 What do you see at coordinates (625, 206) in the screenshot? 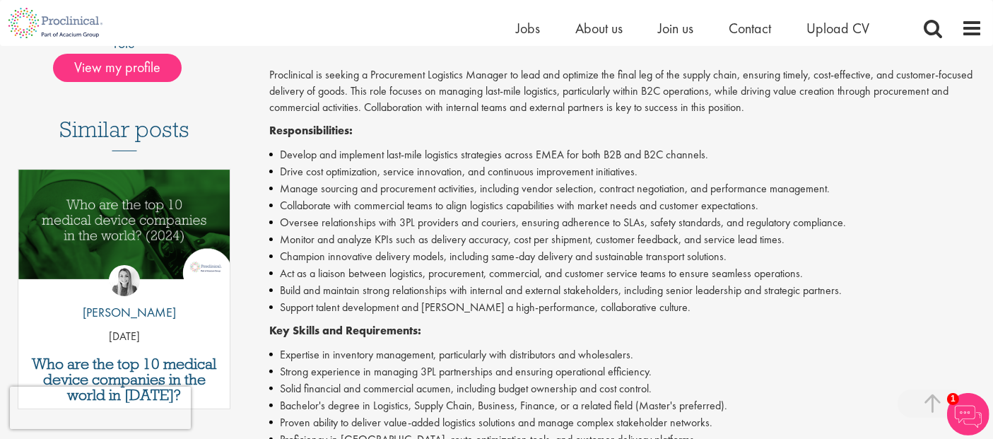
I see `li: Collaborate with commercial teams to align logistics capabilities with market needs and customer ...` at bounding box center [625, 206].